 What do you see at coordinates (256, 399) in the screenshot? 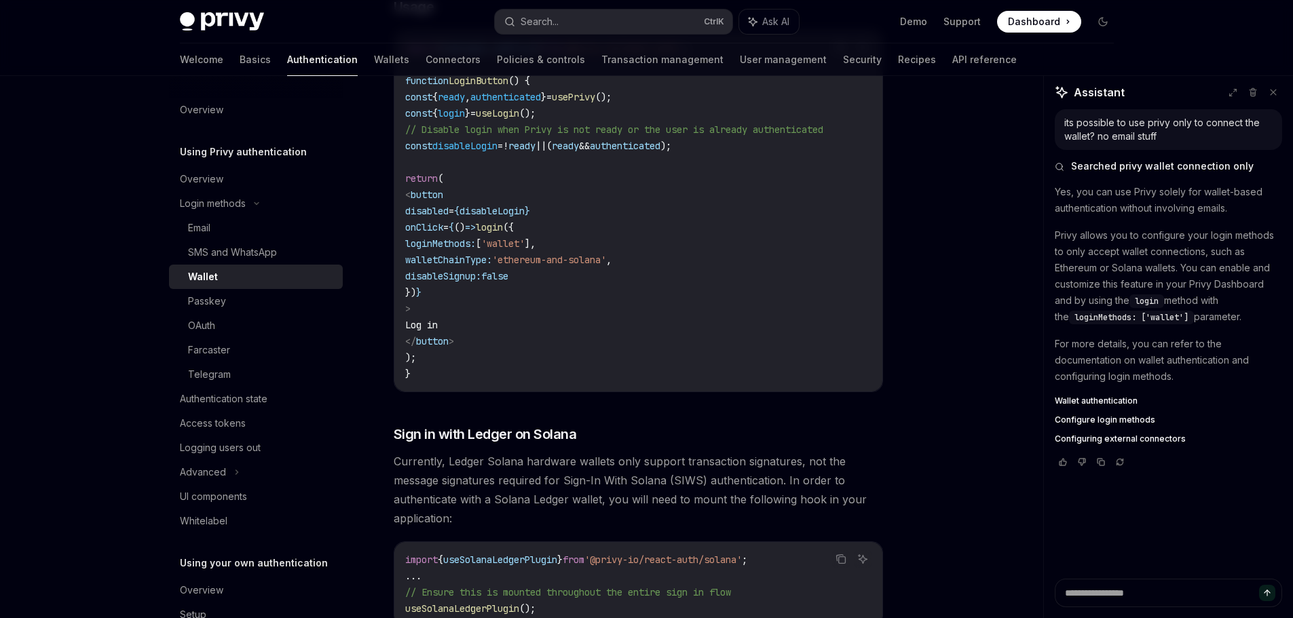
I see `a: Authentication state` at bounding box center [256, 399].